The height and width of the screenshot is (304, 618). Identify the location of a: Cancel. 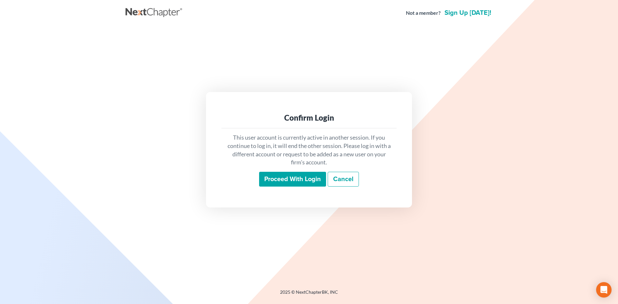
(343, 179).